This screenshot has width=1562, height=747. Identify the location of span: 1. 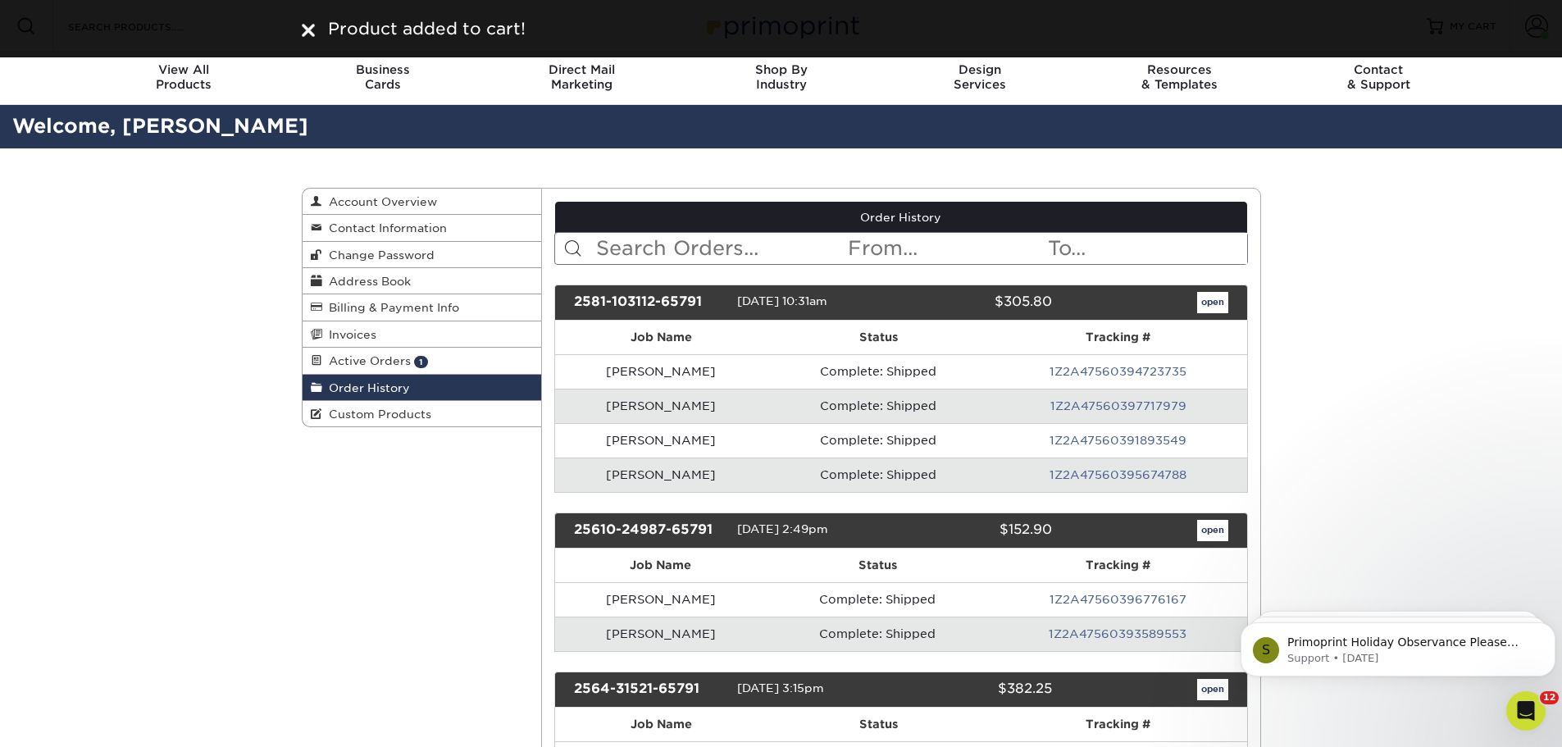
(421, 362).